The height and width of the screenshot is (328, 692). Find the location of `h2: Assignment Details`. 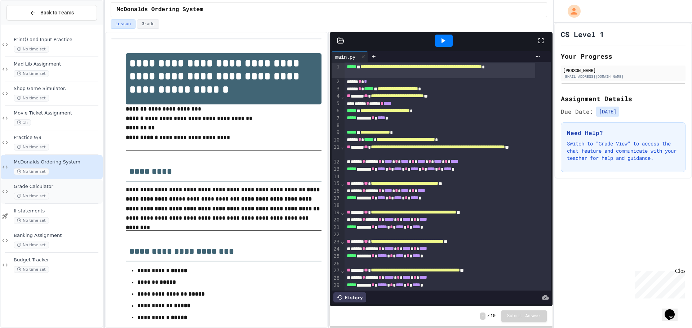

h2: Assignment Details is located at coordinates (623, 99).